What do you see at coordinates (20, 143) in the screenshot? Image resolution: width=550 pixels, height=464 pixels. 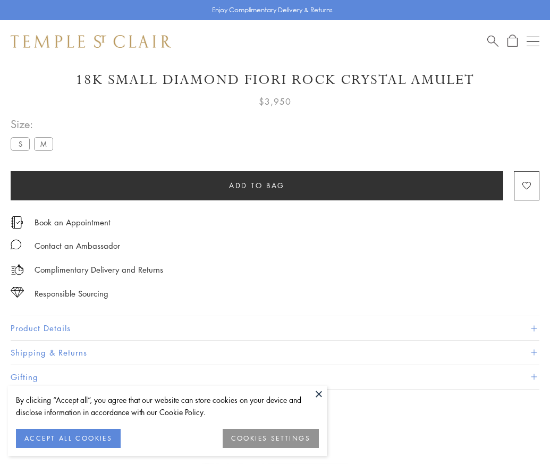 I see `label: S` at bounding box center [20, 143].